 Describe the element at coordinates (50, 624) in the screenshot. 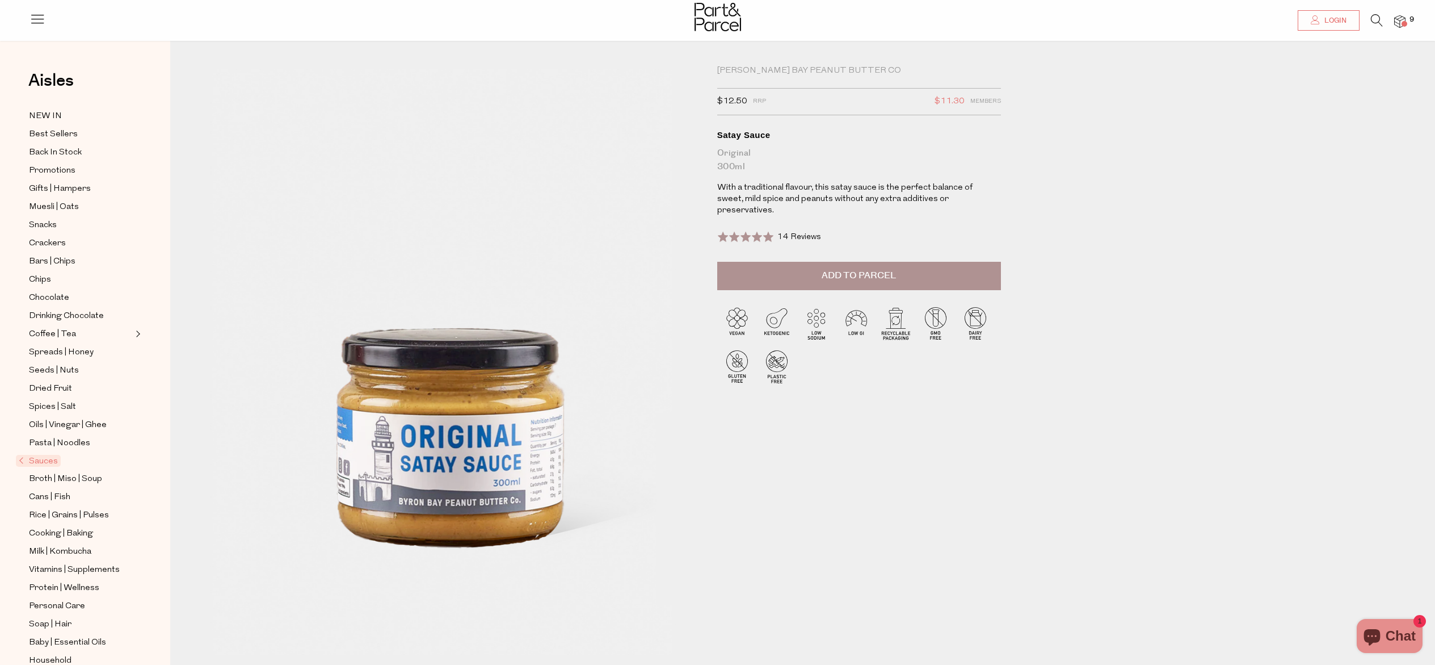

I see `span: Soap | Hair` at that location.